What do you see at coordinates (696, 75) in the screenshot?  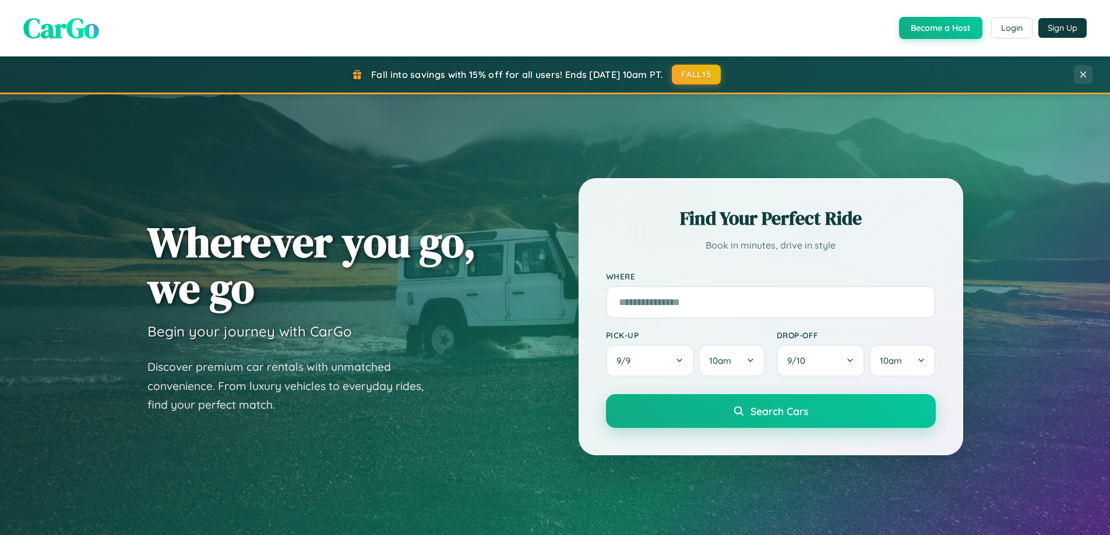 I see `button: FALL15` at bounding box center [696, 75].